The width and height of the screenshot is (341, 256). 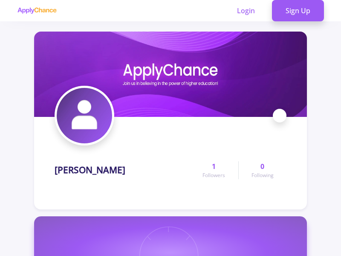 What do you see at coordinates (262, 175) in the screenshot?
I see `span: Following` at bounding box center [262, 175].